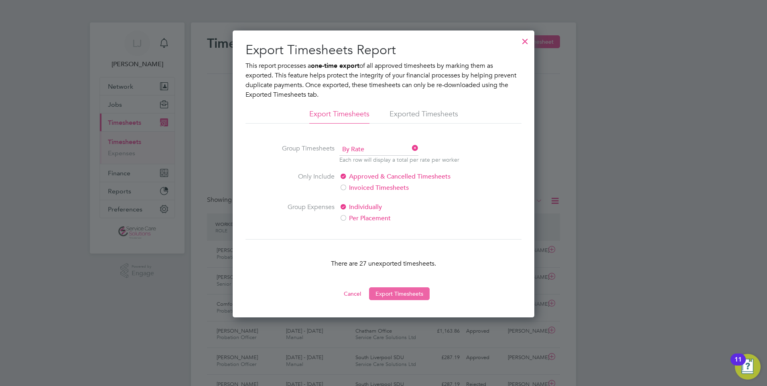 The width and height of the screenshot is (767, 386). What do you see at coordinates (748, 367) in the screenshot?
I see `button: Open Resource Center, 11 new notifications` at bounding box center [748, 367].